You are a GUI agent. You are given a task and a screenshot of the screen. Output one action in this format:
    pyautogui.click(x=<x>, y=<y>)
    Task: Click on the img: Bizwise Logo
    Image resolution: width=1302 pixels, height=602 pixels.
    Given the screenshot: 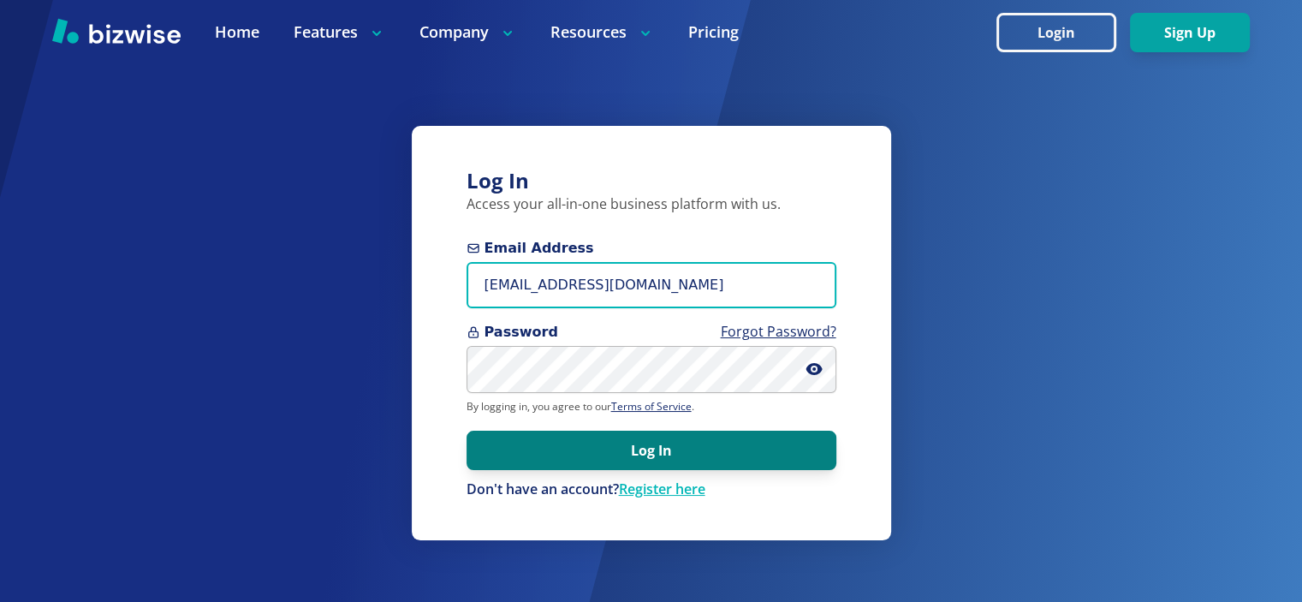 What is the action you would take?
    pyautogui.click(x=116, y=31)
    